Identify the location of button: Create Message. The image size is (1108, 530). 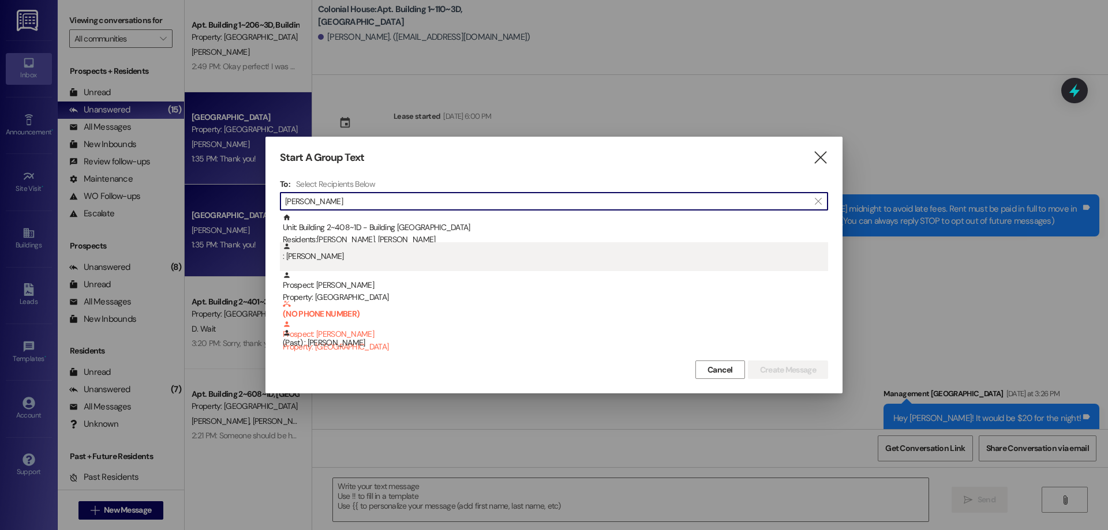
(788, 370).